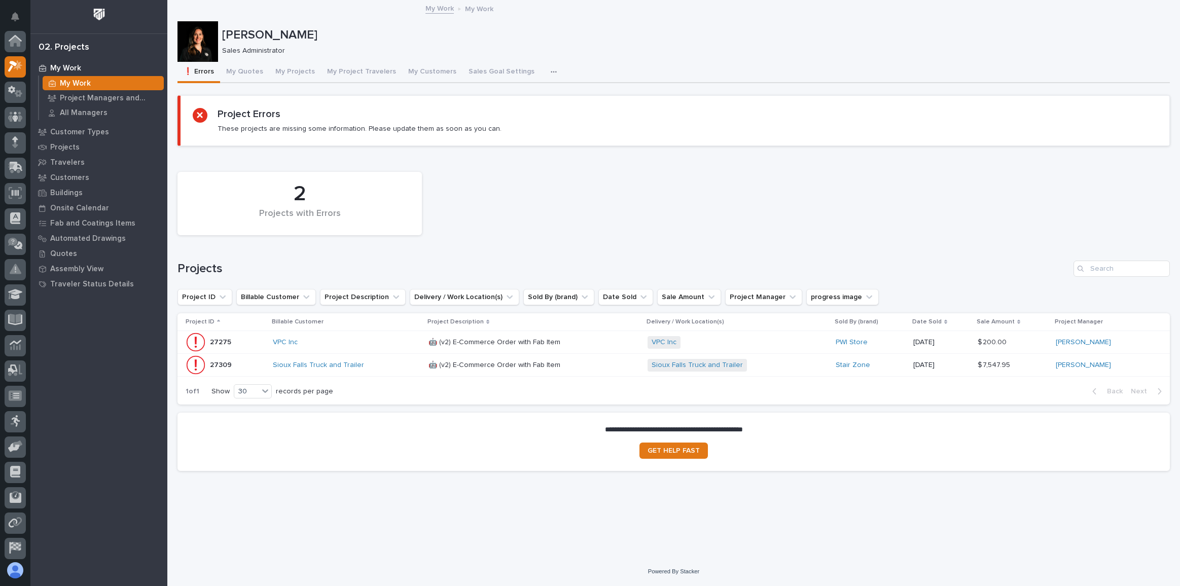  I want to click on a: Stair Zone, so click(853, 365).